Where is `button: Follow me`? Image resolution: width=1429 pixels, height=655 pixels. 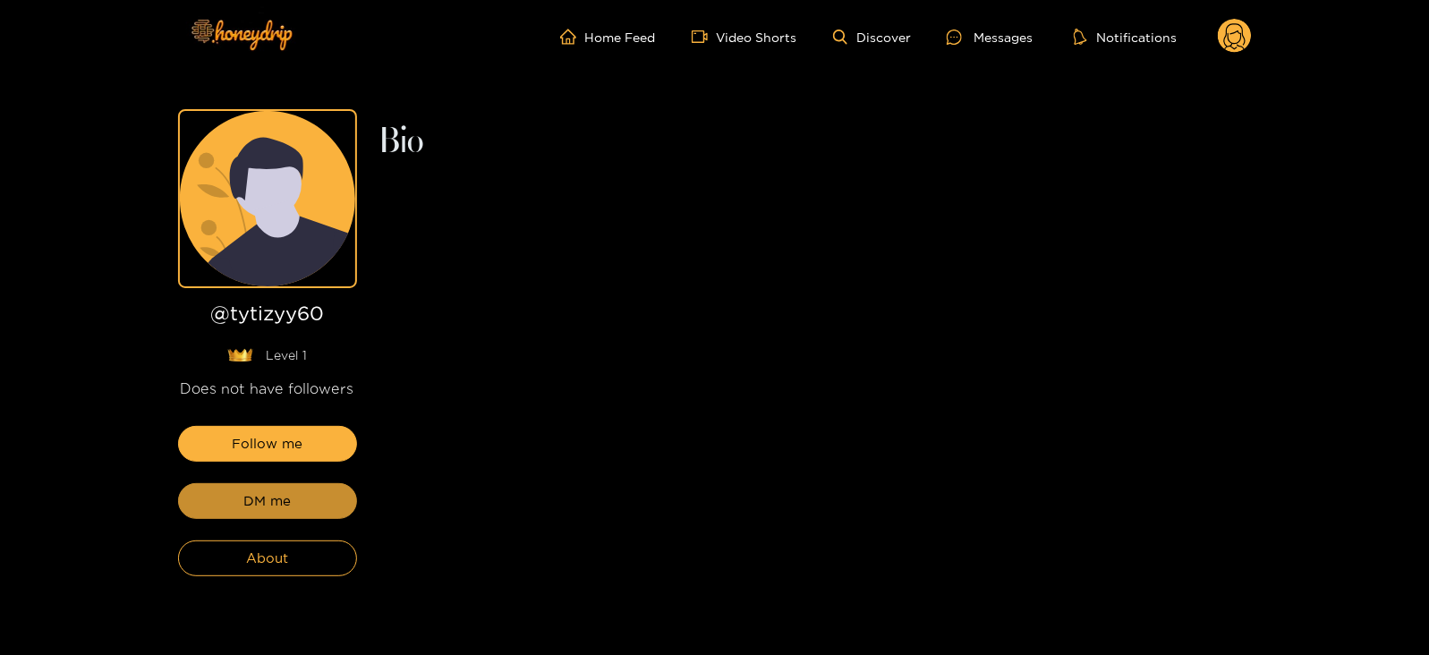 button: Follow me is located at coordinates (268, 444).